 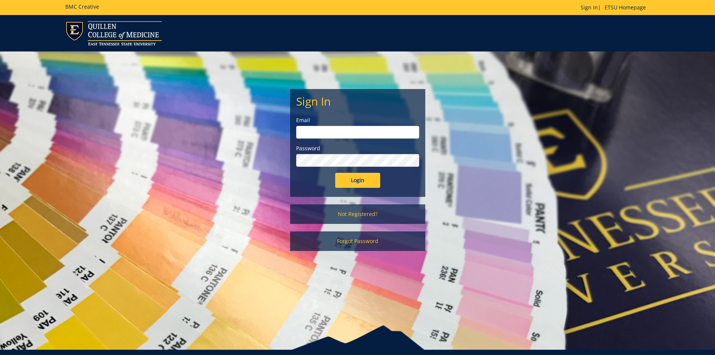 What do you see at coordinates (358, 180) in the screenshot?
I see `input: Login` at bounding box center [358, 180].